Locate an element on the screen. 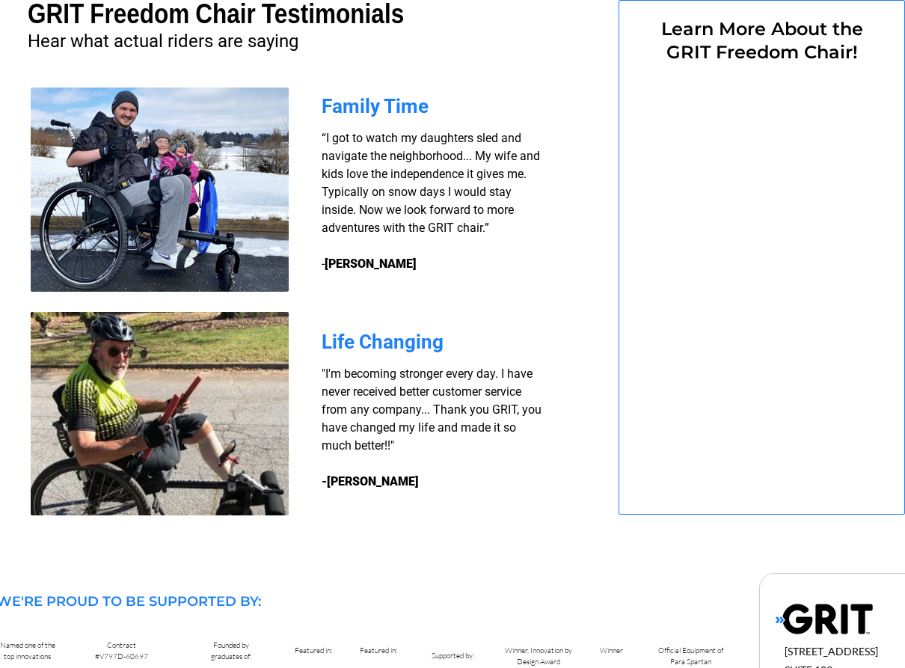 The width and height of the screenshot is (905, 668). span: Learn More About the GRIT Freedom Chair! is located at coordinates (762, 40).